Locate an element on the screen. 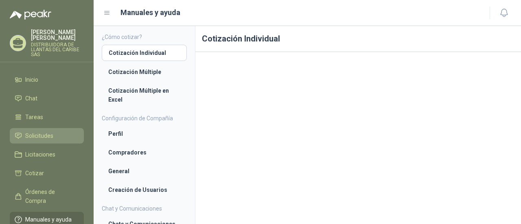 The height and width of the screenshot is (224, 521). a: Cotizar is located at coordinates (47, 174).